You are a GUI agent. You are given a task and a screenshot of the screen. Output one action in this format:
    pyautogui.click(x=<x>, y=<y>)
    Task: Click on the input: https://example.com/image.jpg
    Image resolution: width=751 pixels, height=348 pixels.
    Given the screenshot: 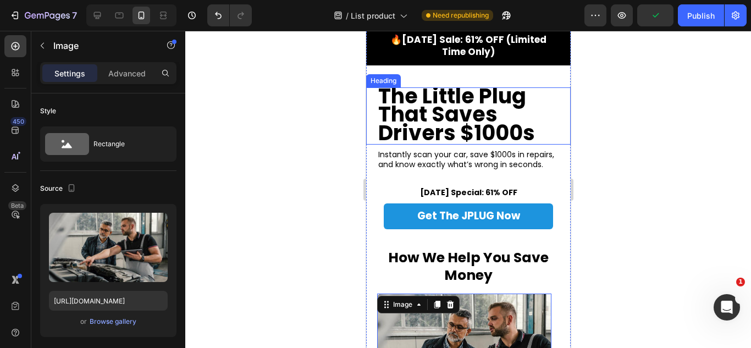 What is the action you would take?
    pyautogui.click(x=108, y=301)
    